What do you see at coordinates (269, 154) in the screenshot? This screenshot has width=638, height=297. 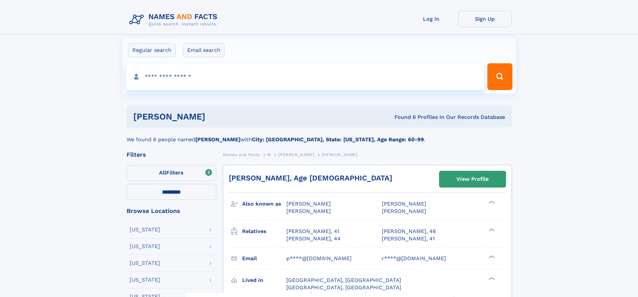 I see `a: M` at bounding box center [269, 154].